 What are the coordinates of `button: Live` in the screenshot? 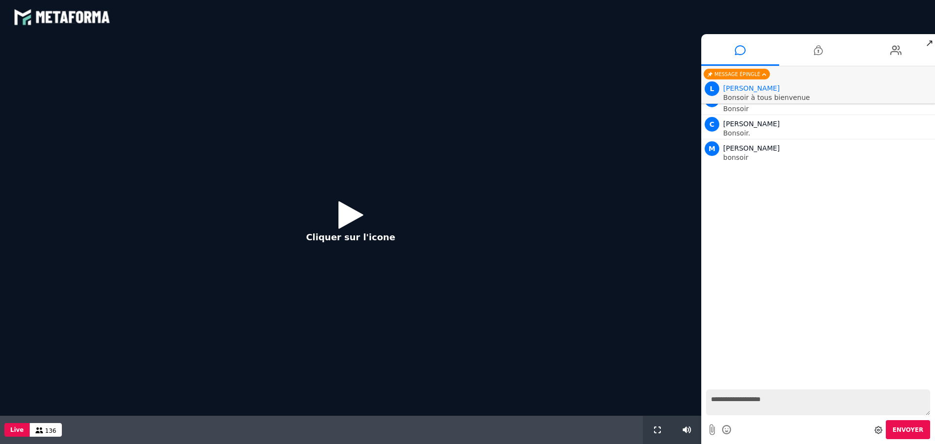 It's located at (17, 430).